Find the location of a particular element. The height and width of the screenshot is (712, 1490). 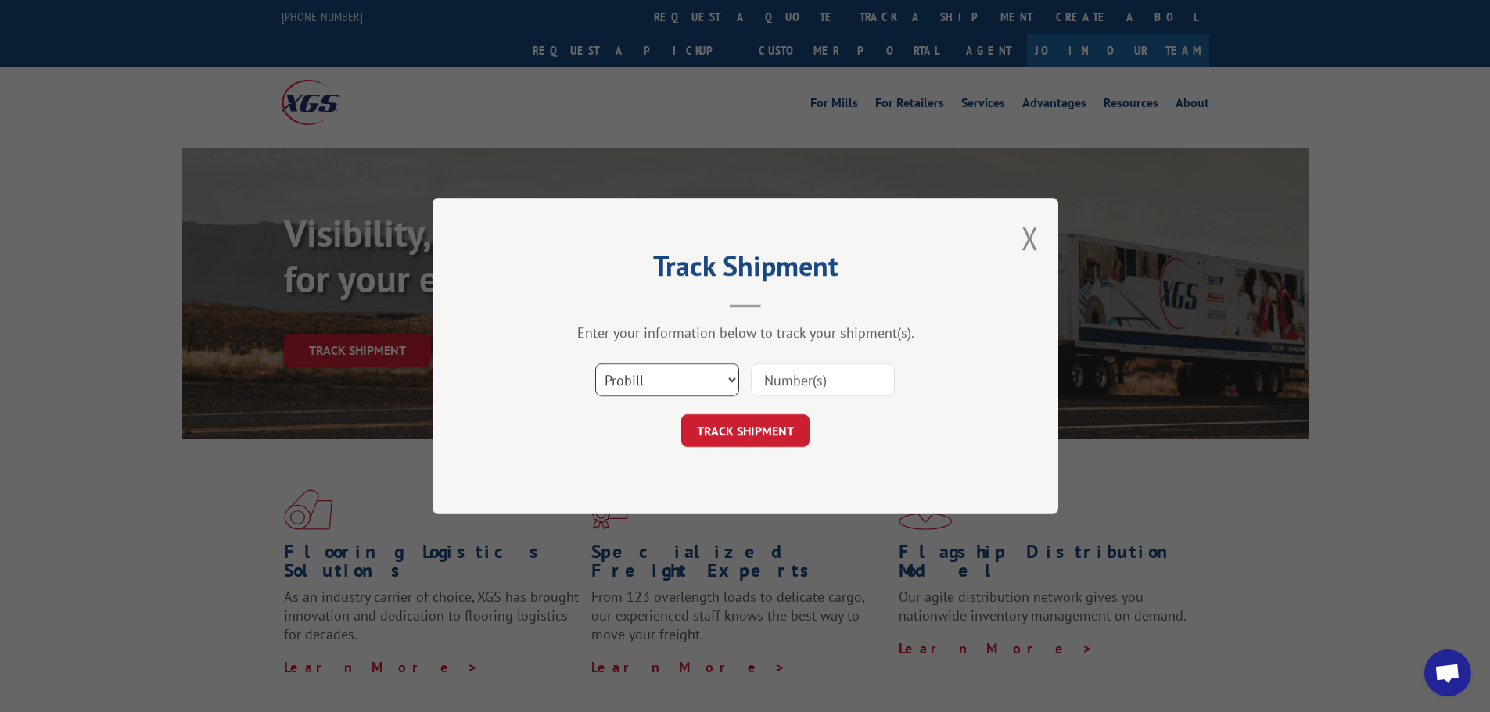

input: Number(s) is located at coordinates (823, 380).